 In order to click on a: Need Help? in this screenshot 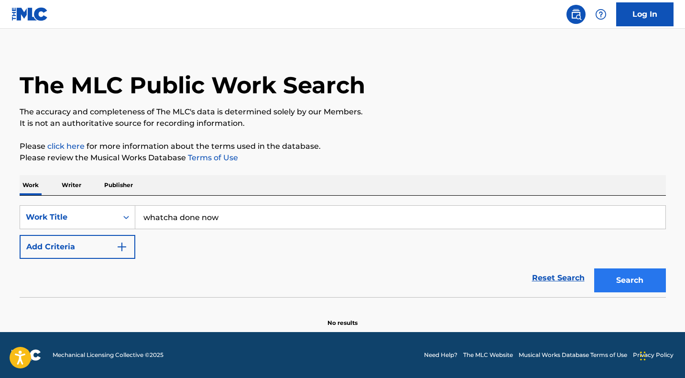, I will do `click(441, 355)`.